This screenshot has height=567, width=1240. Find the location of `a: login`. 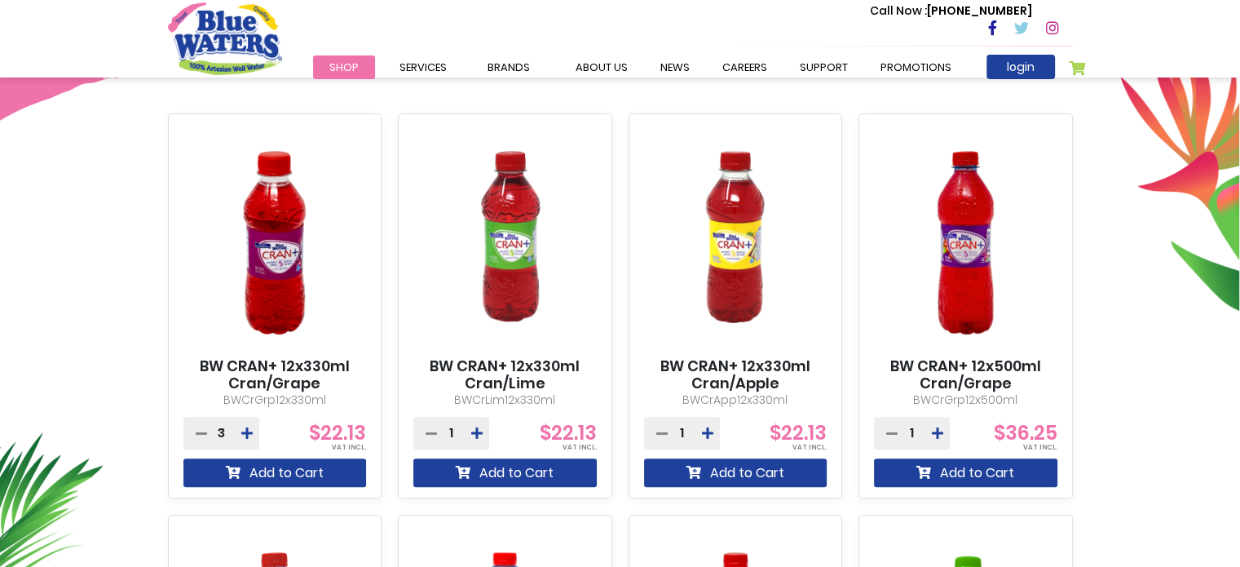

a: login is located at coordinates (1021, 67).